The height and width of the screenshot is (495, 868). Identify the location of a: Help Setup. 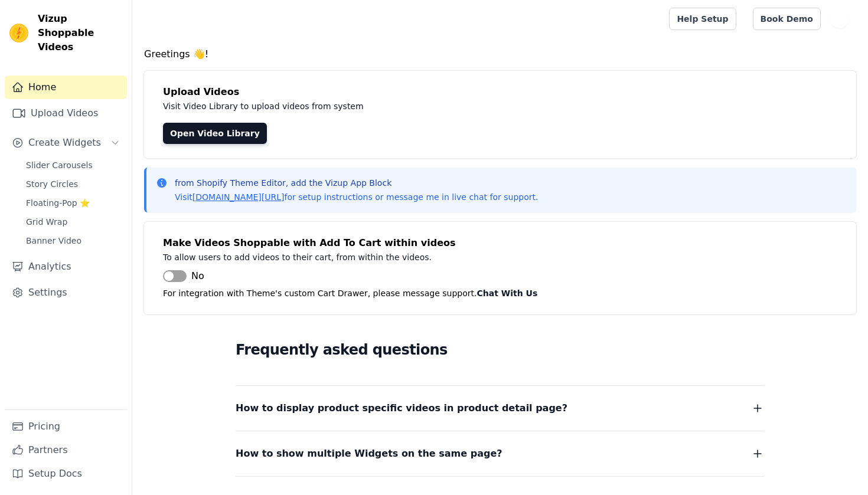
(702, 19).